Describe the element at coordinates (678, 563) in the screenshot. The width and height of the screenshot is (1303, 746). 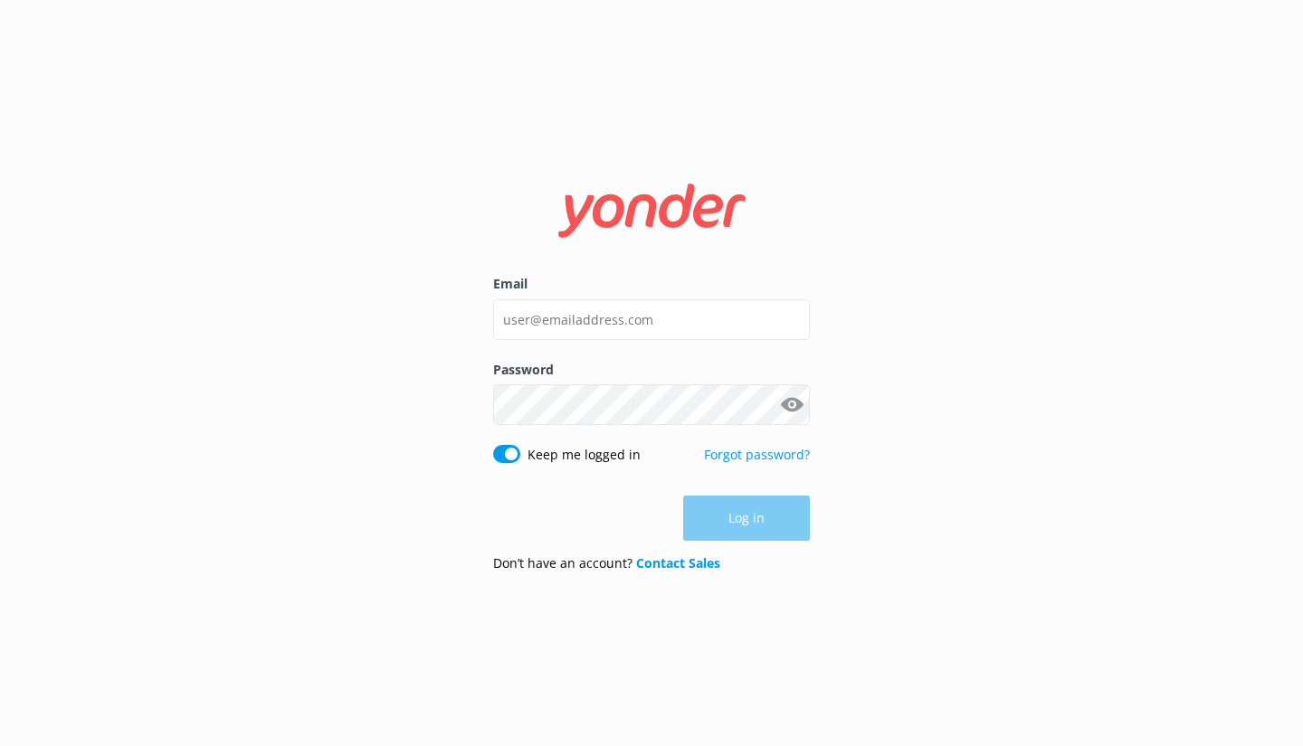
I see `a: Contact Sales` at that location.